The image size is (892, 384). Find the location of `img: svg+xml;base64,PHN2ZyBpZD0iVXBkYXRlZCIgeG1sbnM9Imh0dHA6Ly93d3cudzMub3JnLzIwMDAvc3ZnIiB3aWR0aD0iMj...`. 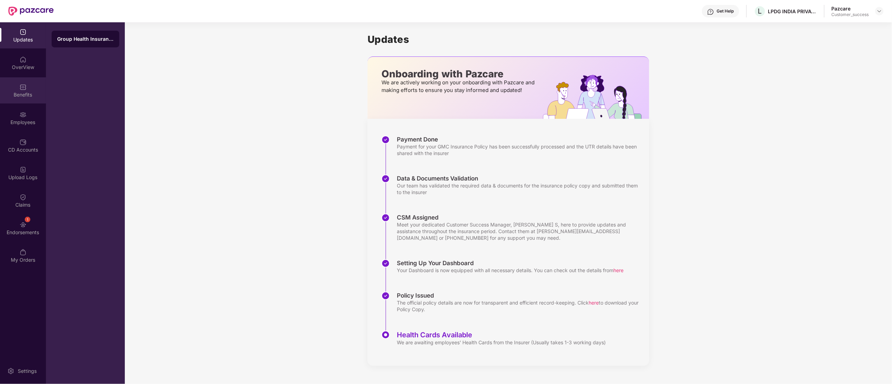

img: svg+xml;base64,PHN2ZyBpZD0iVXBkYXRlZCIgeG1sbnM9Imh0dHA6Ly93d3cudzMub3JnLzIwMDAvc3ZnIiB3aWR0aD0iMj... is located at coordinates (23, 32).